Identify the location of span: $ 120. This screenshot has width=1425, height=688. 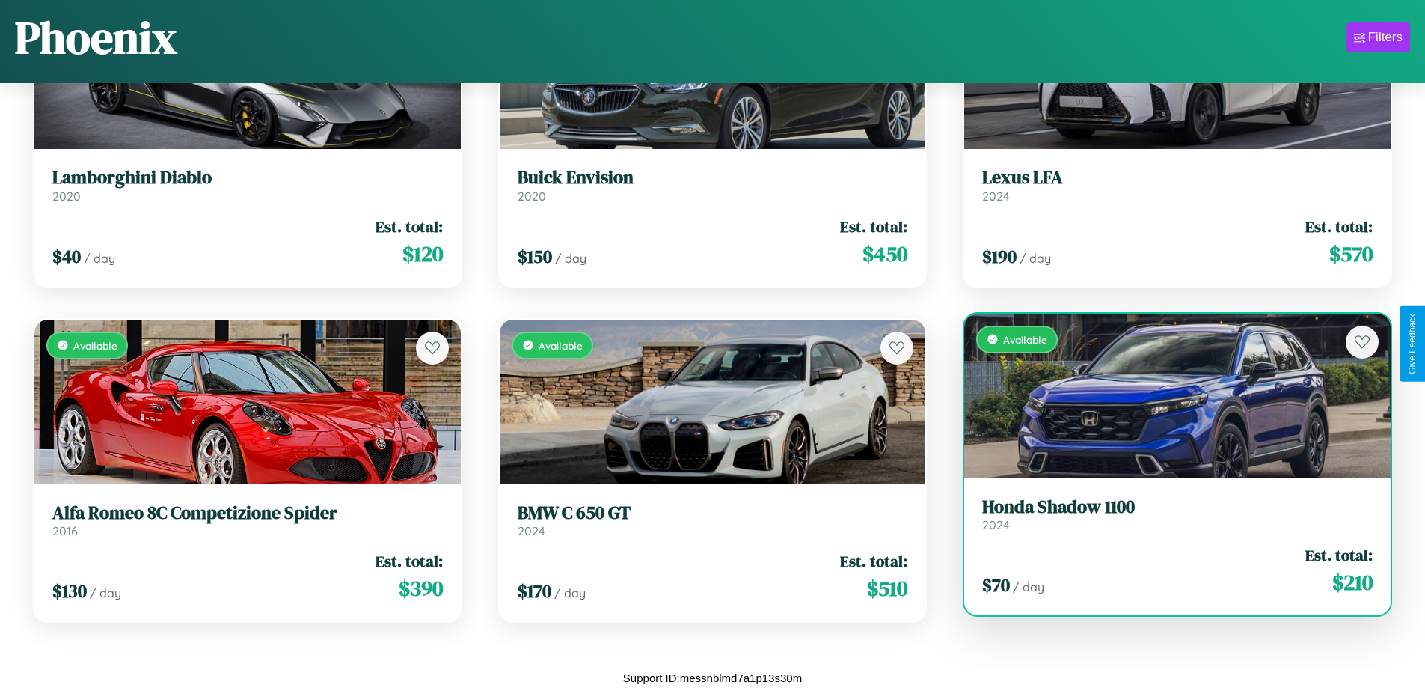
(423, 254).